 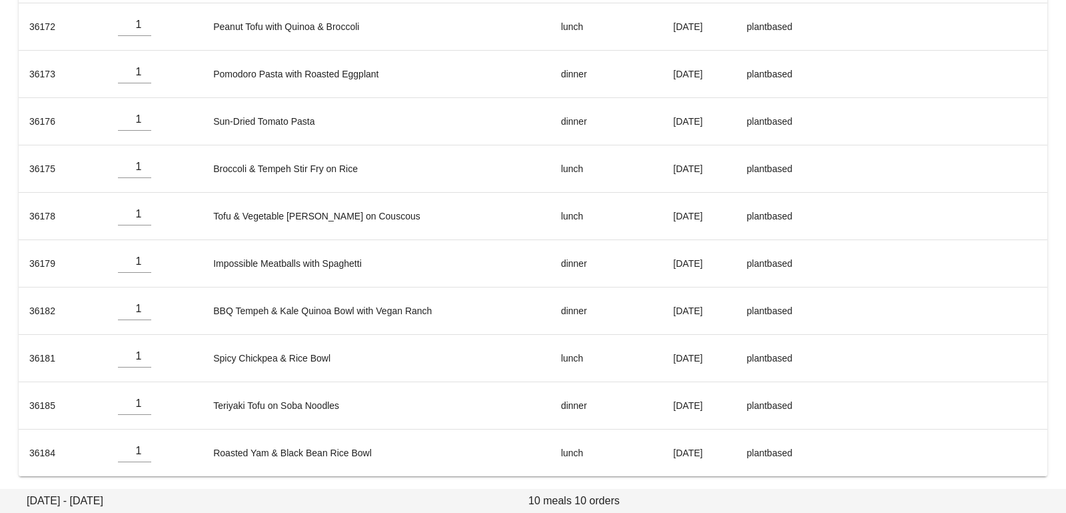 What do you see at coordinates (377, 169) in the screenshot?
I see `td: Broccoli & Tempeh Stir Fry on Rice` at bounding box center [377, 169].